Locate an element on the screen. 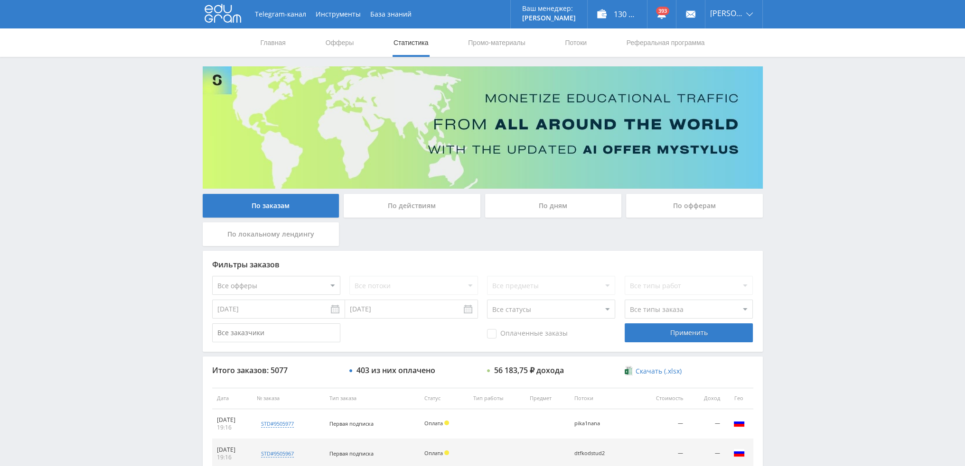 The image size is (965, 466). th: Тип работы is located at coordinates (496, 399).